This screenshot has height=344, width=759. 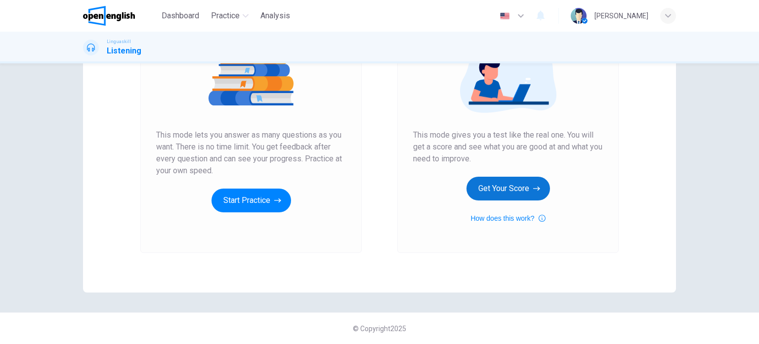 What do you see at coordinates (505, 16) in the screenshot?
I see `img: en` at bounding box center [505, 16].